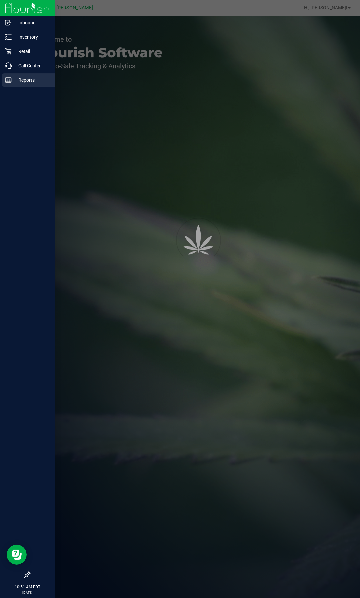 The height and width of the screenshot is (598, 360). What do you see at coordinates (32, 66) in the screenshot?
I see `p: Call Center` at bounding box center [32, 66].